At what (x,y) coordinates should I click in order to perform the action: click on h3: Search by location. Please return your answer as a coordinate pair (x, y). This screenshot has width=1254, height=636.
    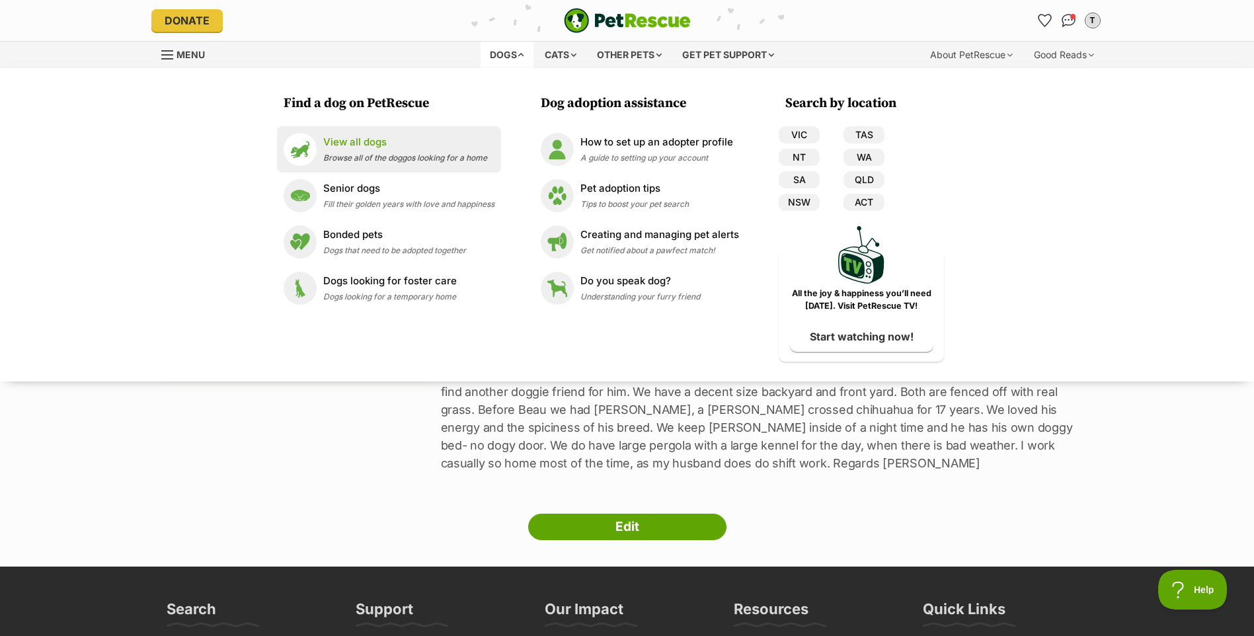
    Looking at the image, I should click on (865, 104).